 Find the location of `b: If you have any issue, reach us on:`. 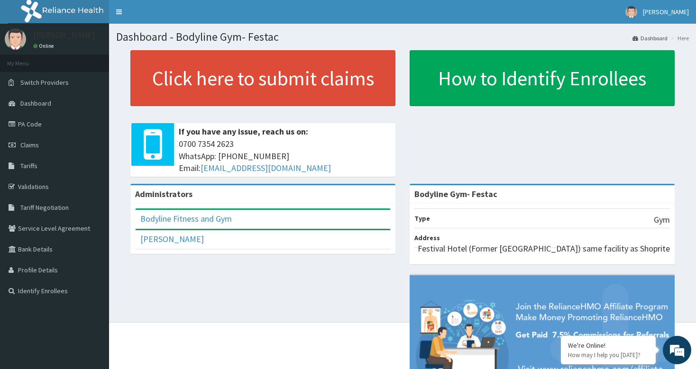

b: If you have any issue, reach us on: is located at coordinates (243, 131).